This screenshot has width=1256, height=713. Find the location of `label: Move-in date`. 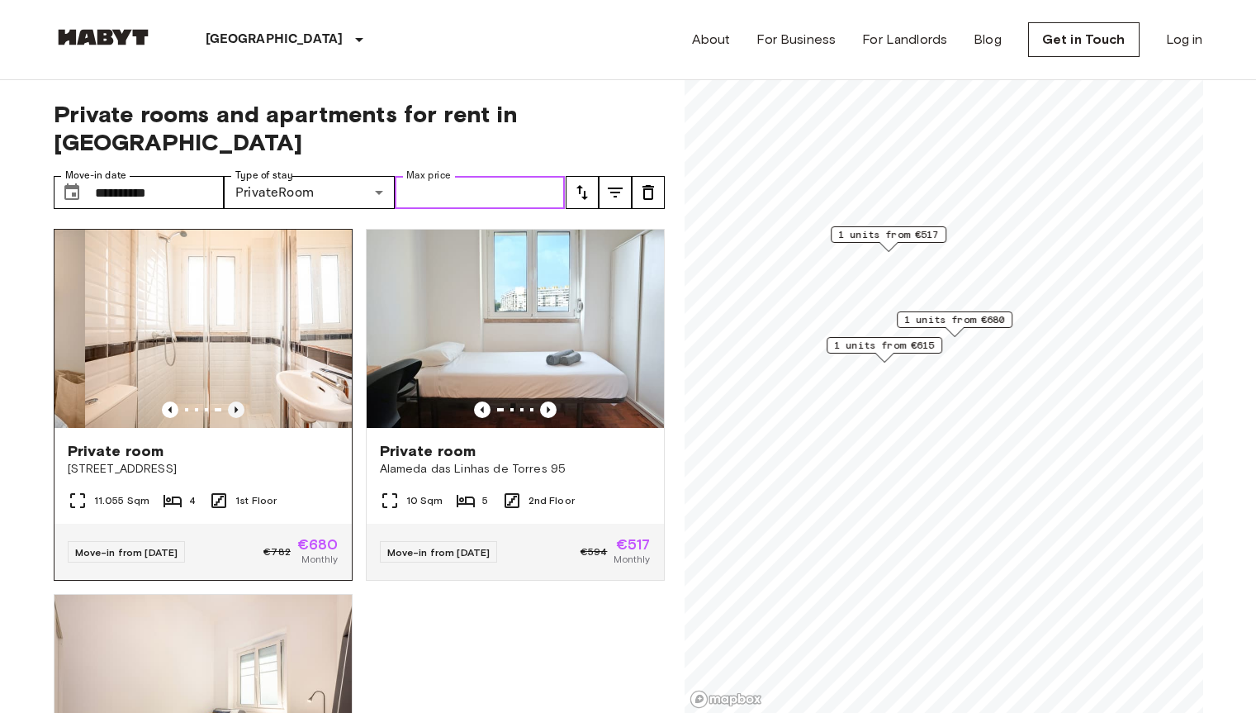

label: Move-in date is located at coordinates (96, 175).